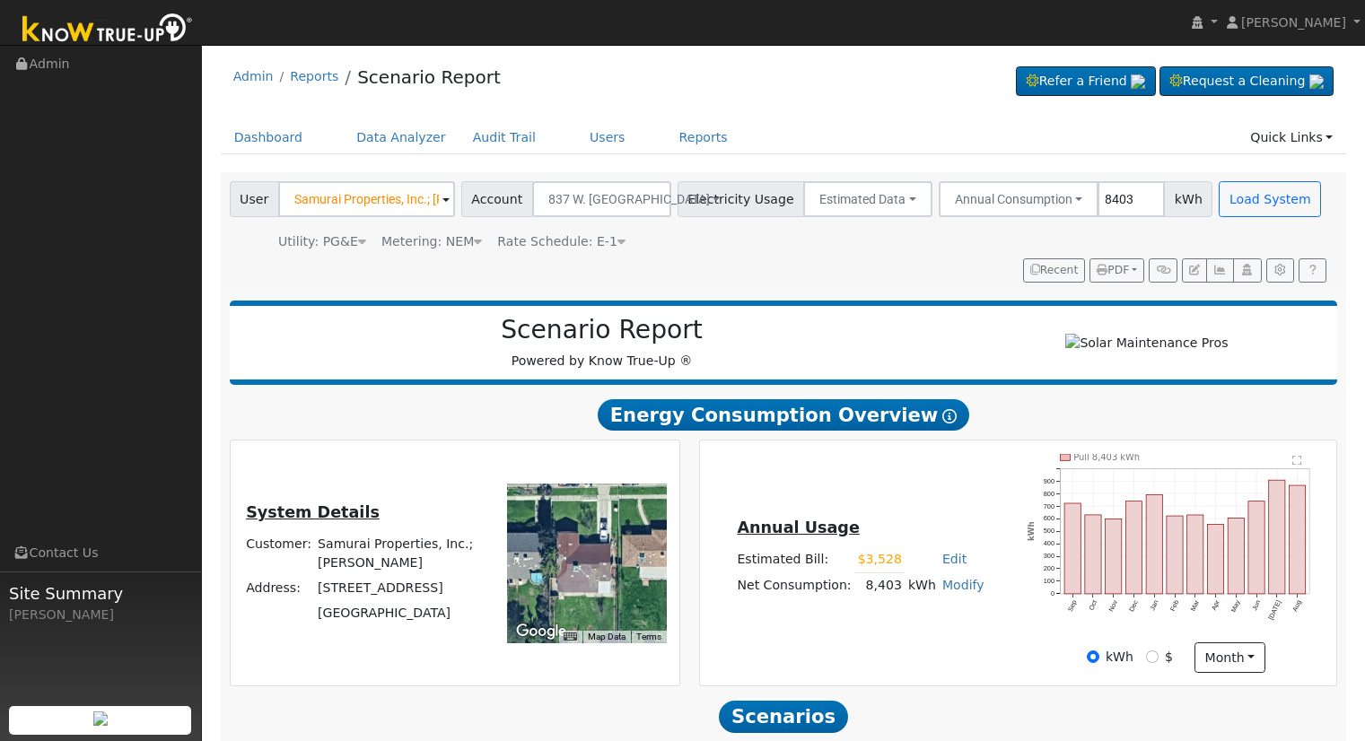 The width and height of the screenshot is (1365, 741). Describe the element at coordinates (108, 30) in the screenshot. I see `img: Know True-Up` at that location.